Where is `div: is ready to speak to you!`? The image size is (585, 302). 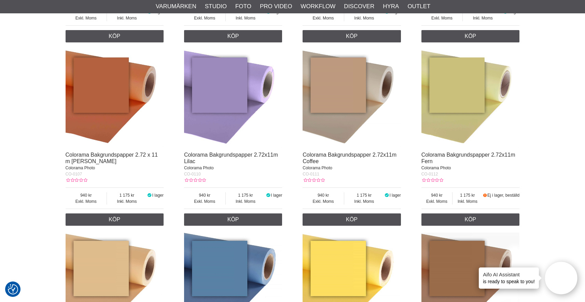
div: is ready to speak to you! is located at coordinates (509, 278).